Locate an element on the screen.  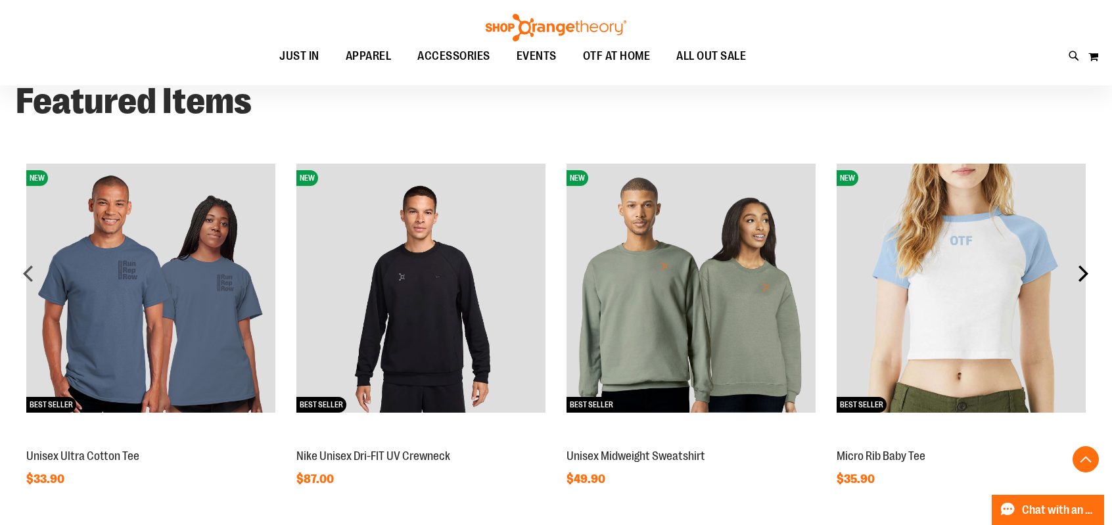
img: Shop Orangetheory is located at coordinates (556, 28).